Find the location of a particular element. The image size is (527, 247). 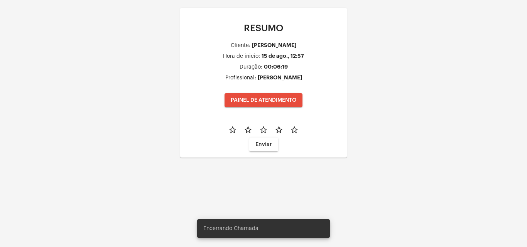

div: 00:06:19 is located at coordinates (276, 67).